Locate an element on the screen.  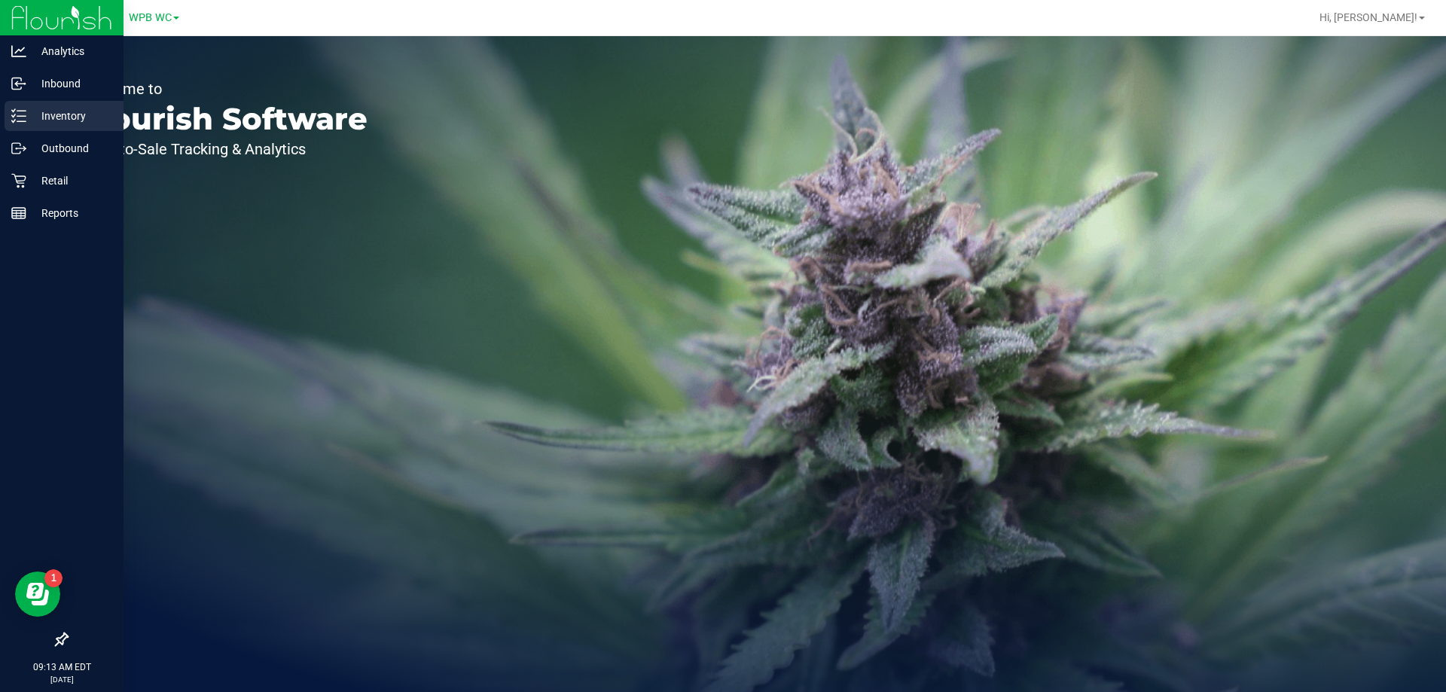
inline-svg: Analytics is located at coordinates (19, 51).